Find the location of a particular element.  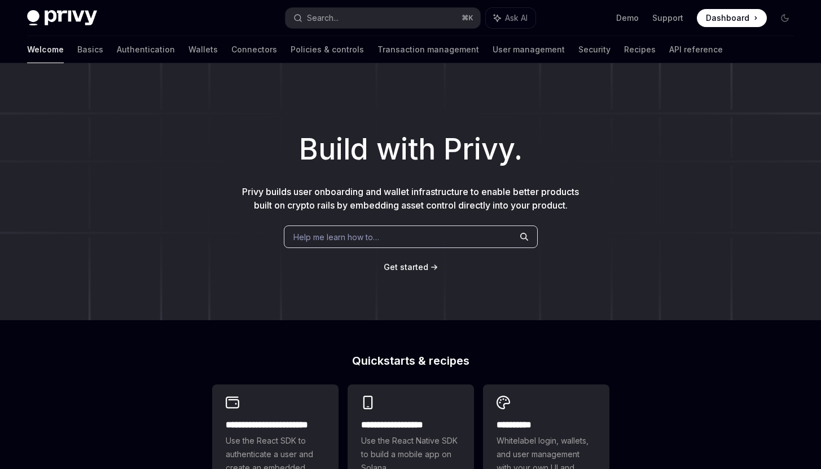

h1: Build with Privy. is located at coordinates (410, 149).